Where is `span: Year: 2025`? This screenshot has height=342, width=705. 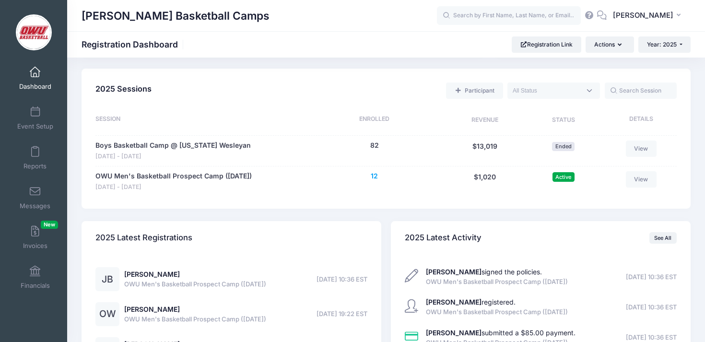
span: Year: 2025 is located at coordinates (662, 44).